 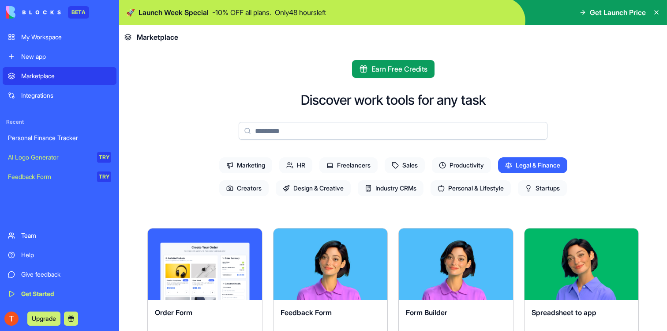 What do you see at coordinates (173, 12) in the screenshot?
I see `span: Launch Week Special` at bounding box center [173, 12].